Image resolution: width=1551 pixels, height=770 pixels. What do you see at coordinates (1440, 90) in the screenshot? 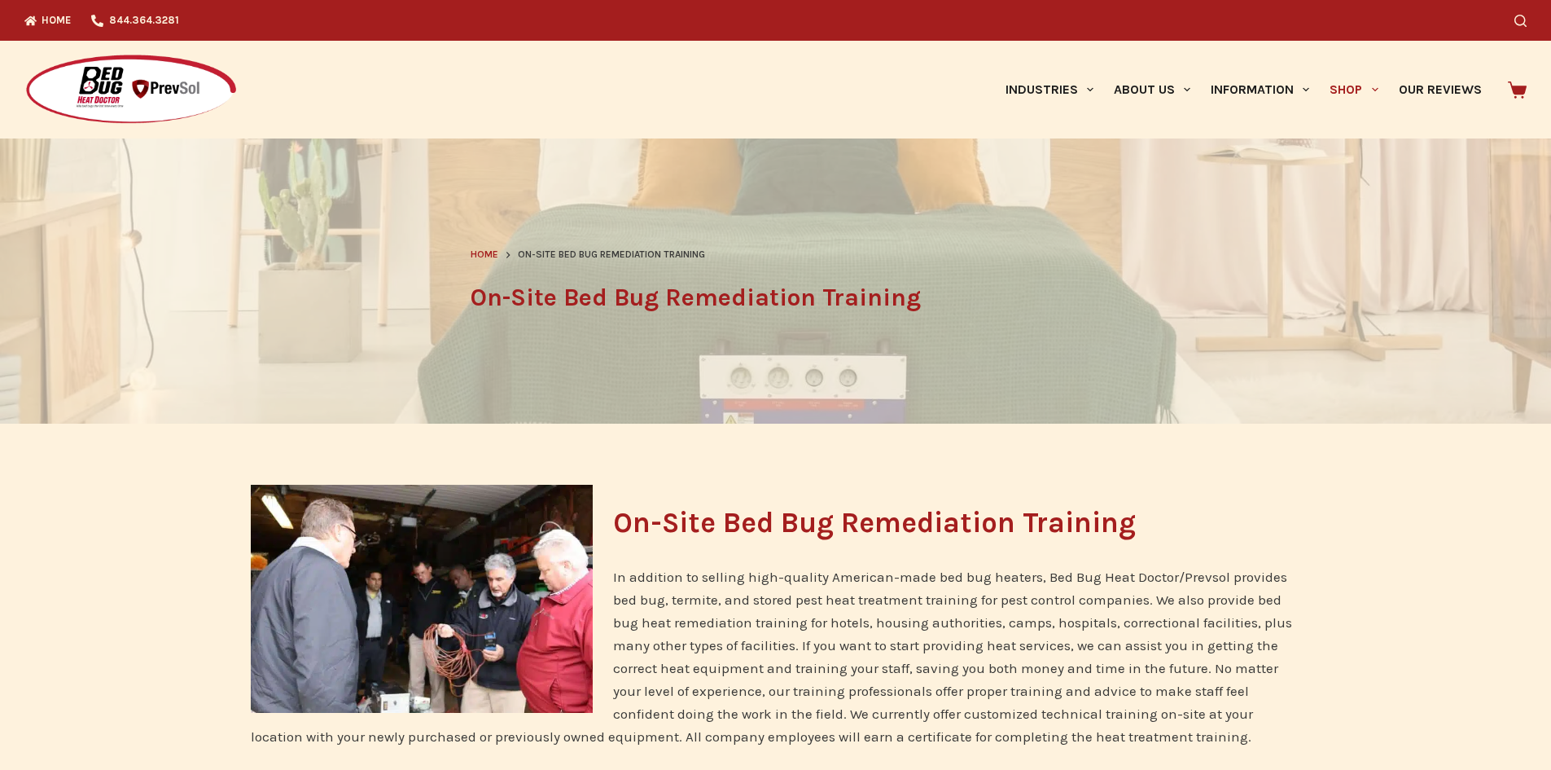
I see `a: Our Reviews` at bounding box center [1440, 90].